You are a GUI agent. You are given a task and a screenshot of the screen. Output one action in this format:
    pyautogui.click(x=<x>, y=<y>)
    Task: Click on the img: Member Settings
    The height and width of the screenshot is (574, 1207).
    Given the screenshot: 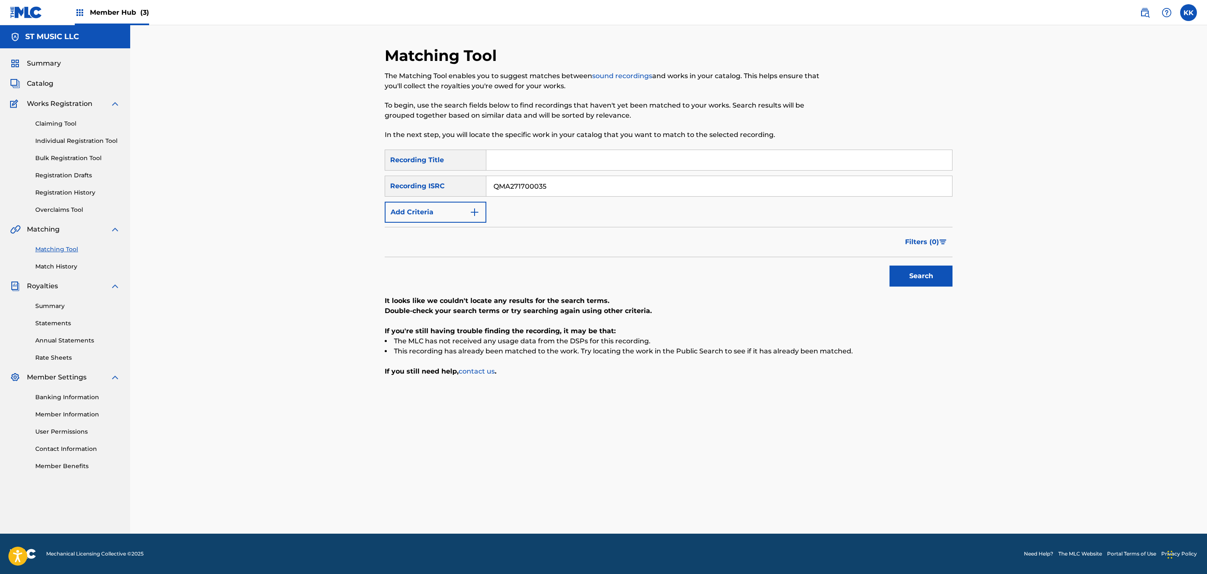 What is the action you would take?
    pyautogui.click(x=15, y=377)
    